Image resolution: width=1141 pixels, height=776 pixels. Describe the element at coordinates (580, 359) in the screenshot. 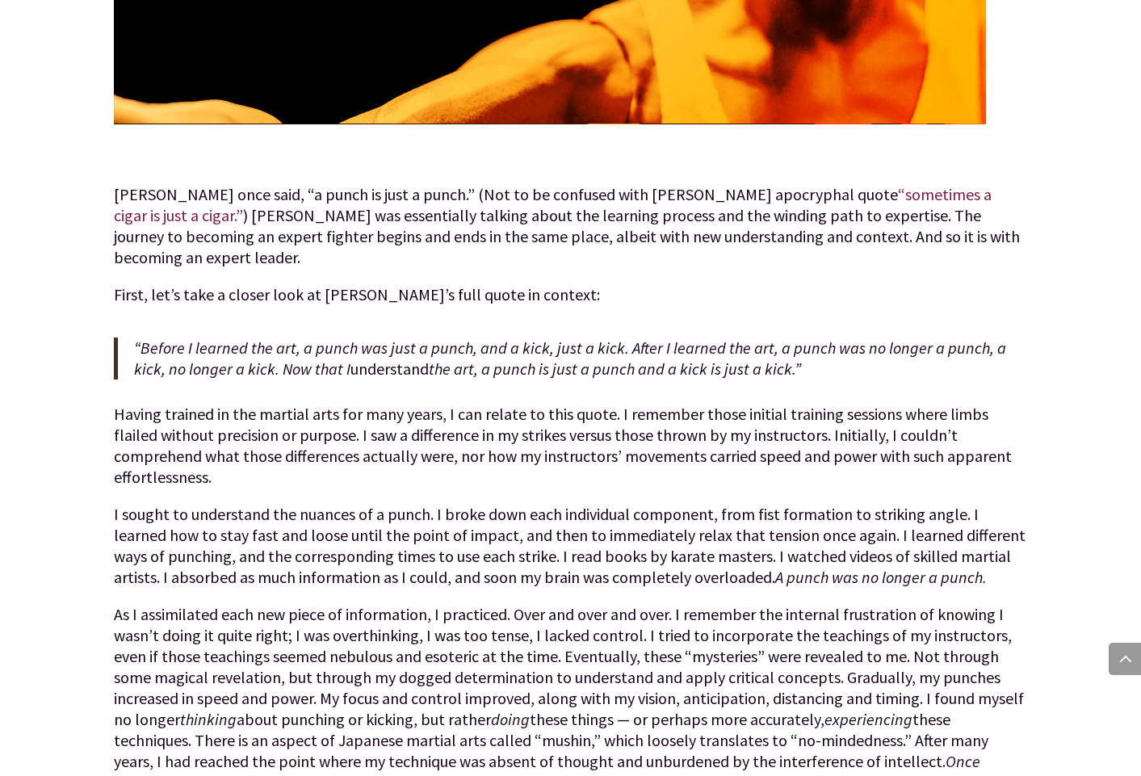

I see `p: understand` at that location.